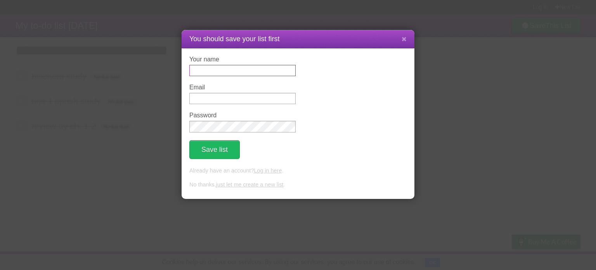 Image resolution: width=596 pixels, height=270 pixels. What do you see at coordinates (298, 39) in the screenshot?
I see `h1: You should save your list first` at bounding box center [298, 39].